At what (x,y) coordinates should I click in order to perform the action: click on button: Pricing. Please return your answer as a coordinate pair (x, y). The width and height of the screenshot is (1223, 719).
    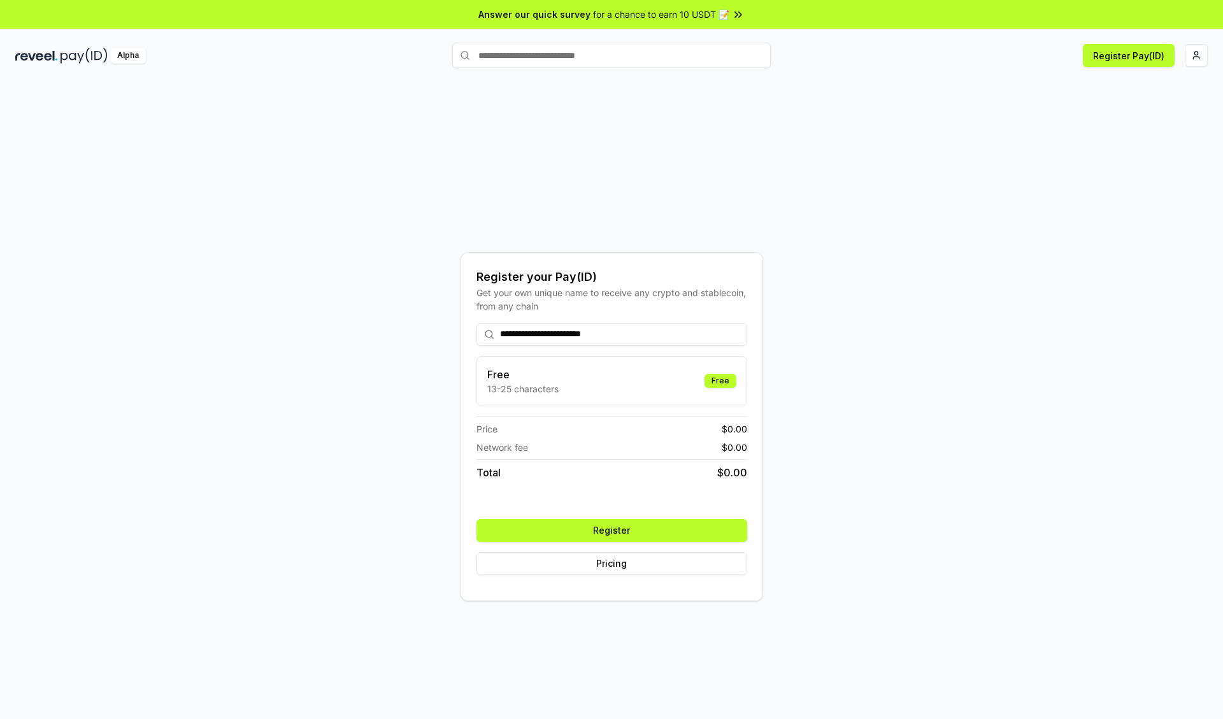
    Looking at the image, I should click on (611, 564).